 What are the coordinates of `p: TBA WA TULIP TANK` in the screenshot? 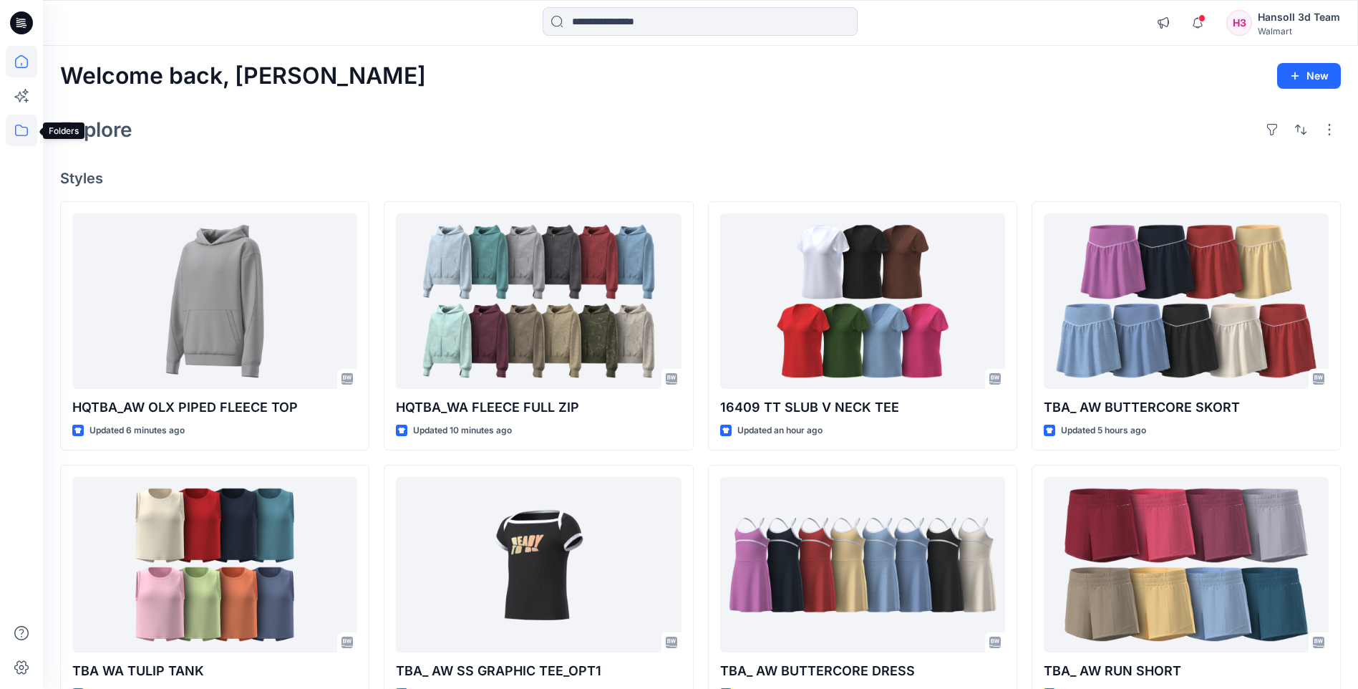 It's located at (215, 671).